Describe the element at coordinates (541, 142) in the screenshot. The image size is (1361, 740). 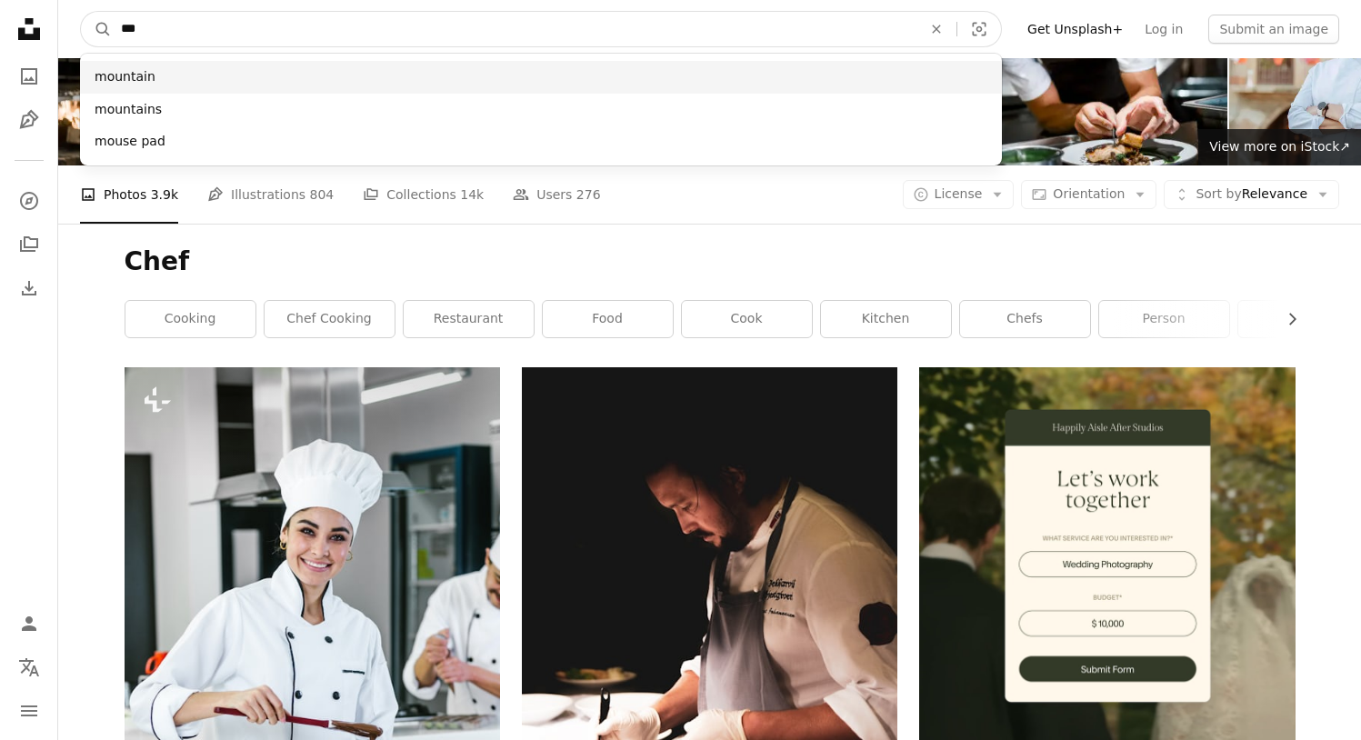
I see `div: mouse pad` at that location.